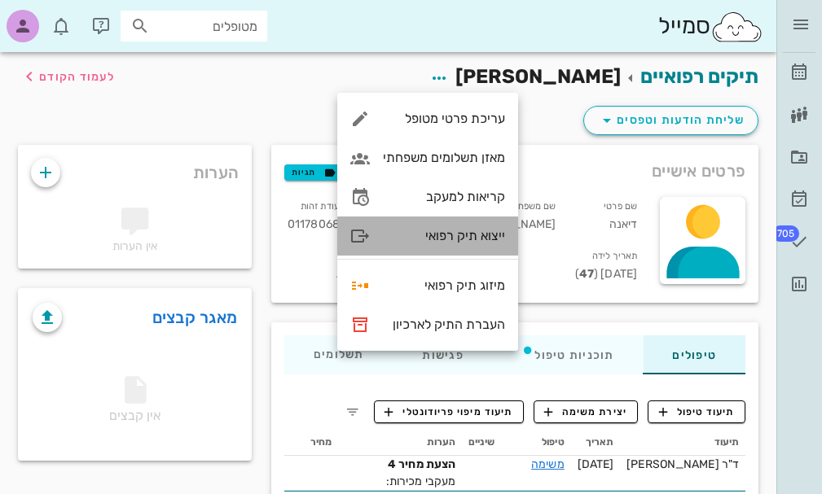 This screenshot has width=822, height=494. I want to click on th: הערות, so click(400, 443).